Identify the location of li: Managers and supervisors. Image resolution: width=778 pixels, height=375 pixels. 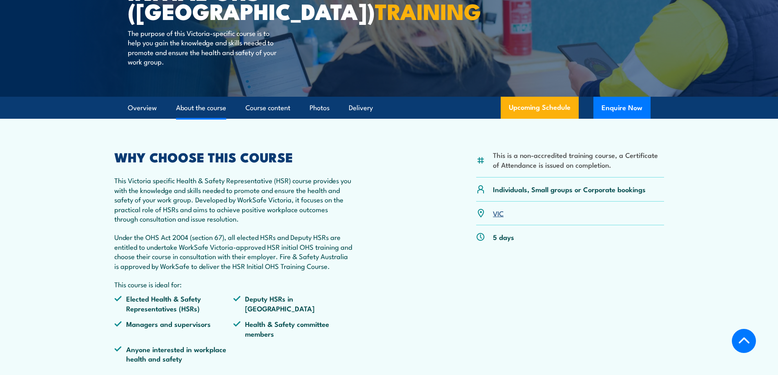
(174, 329).